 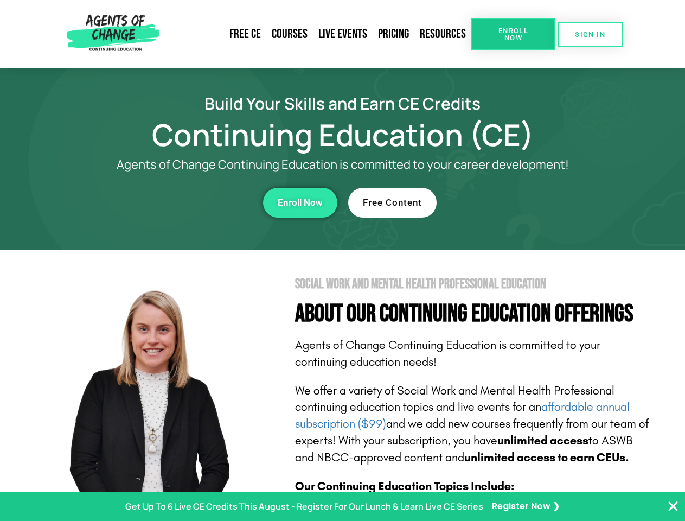 What do you see at coordinates (392, 202) in the screenshot?
I see `a: Free Content` at bounding box center [392, 202].